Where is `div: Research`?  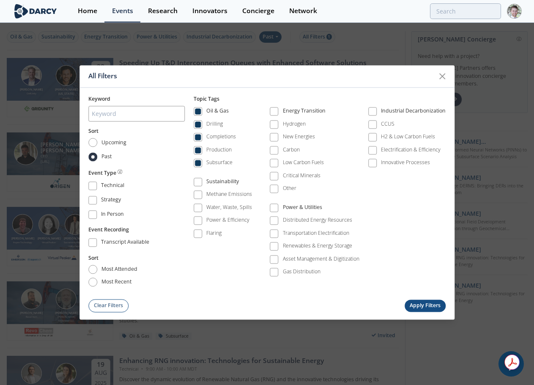 div: Research is located at coordinates (163, 11).